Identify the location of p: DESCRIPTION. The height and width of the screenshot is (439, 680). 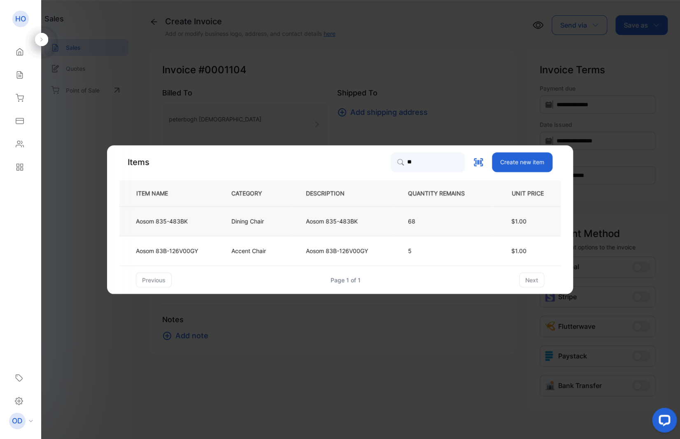
(332, 193).